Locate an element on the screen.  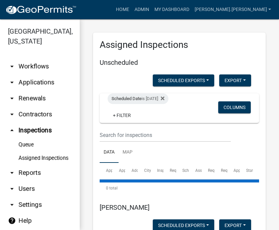
datatable-header-cell: Actions is located at coordinates (259, 171).